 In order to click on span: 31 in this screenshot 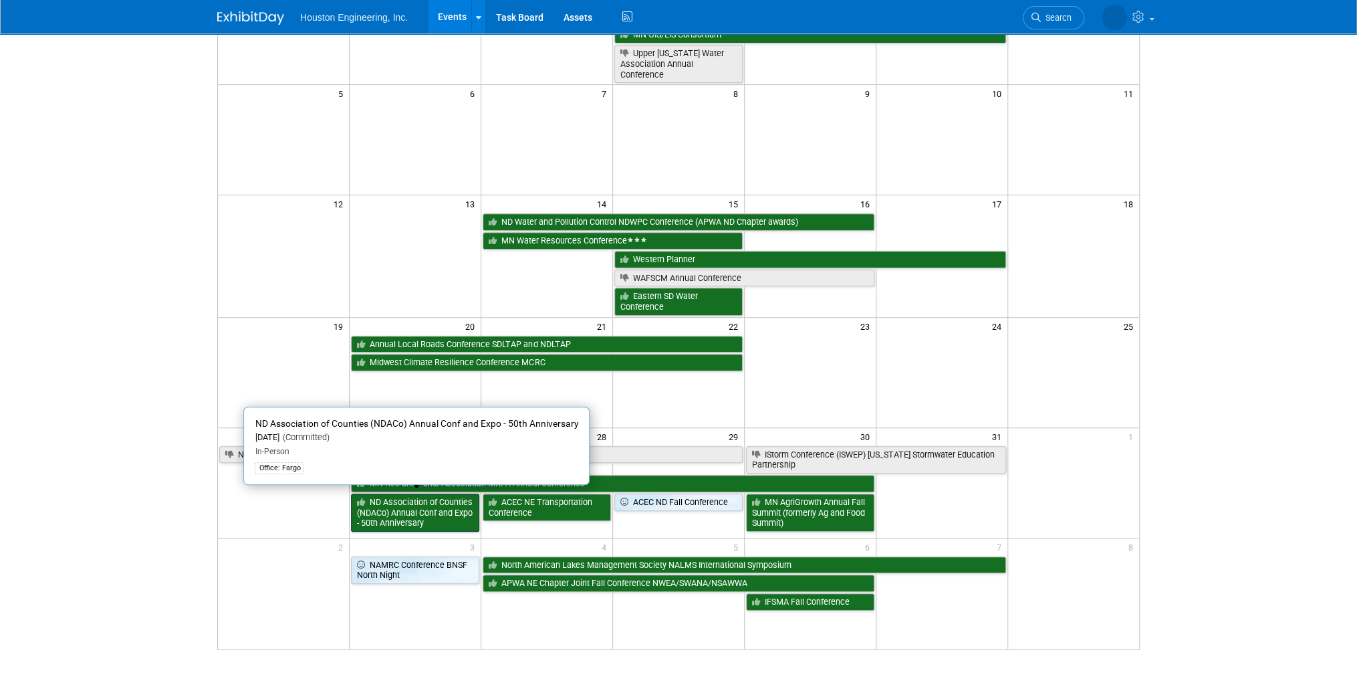, I will do `click(999, 436)`.